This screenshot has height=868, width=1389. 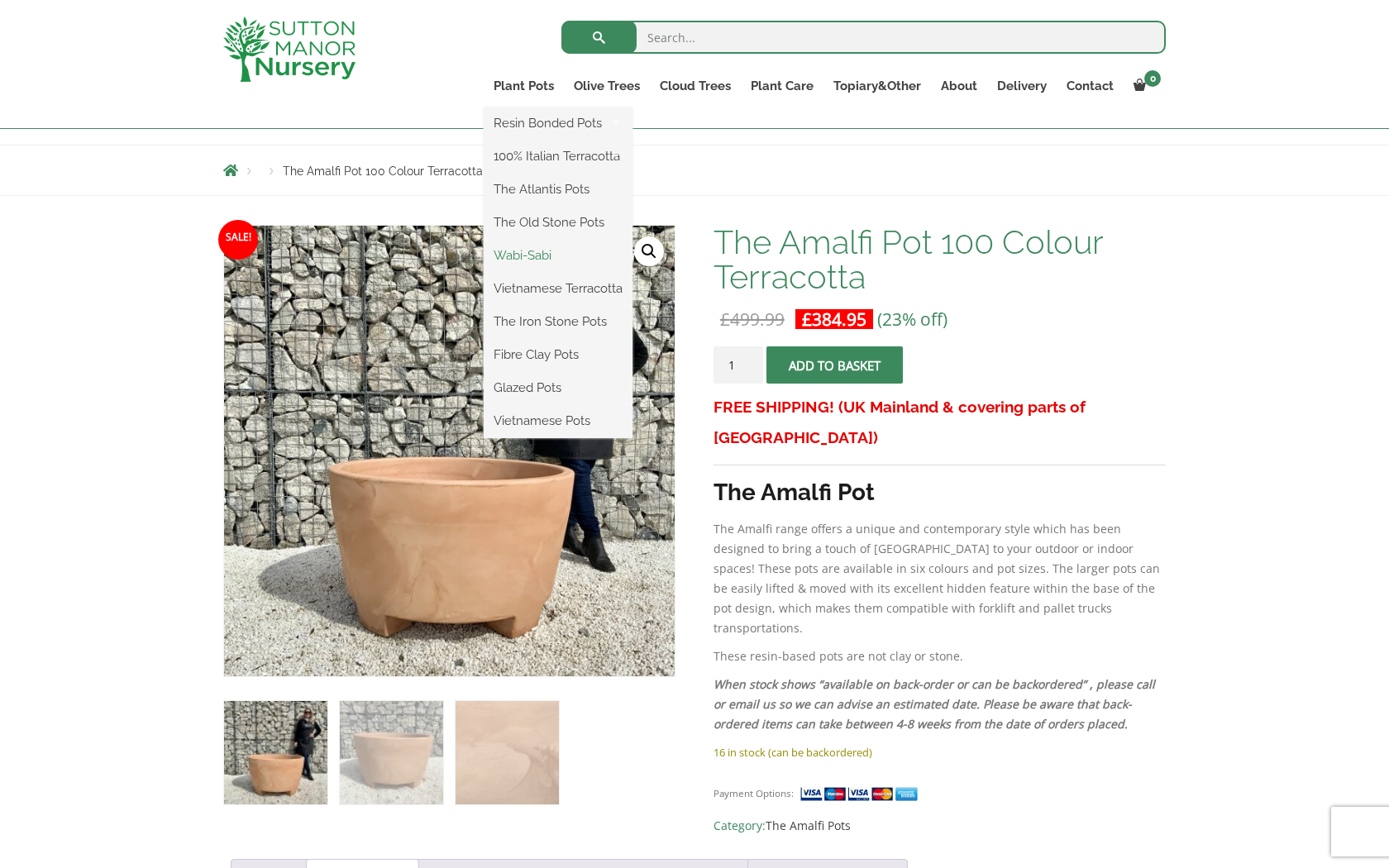 I want to click on img: logo, so click(x=289, y=49).